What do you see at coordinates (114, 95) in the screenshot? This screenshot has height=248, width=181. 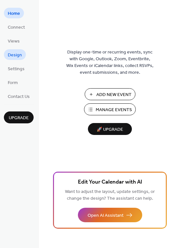 I see `span: Add New Event` at bounding box center [114, 95].